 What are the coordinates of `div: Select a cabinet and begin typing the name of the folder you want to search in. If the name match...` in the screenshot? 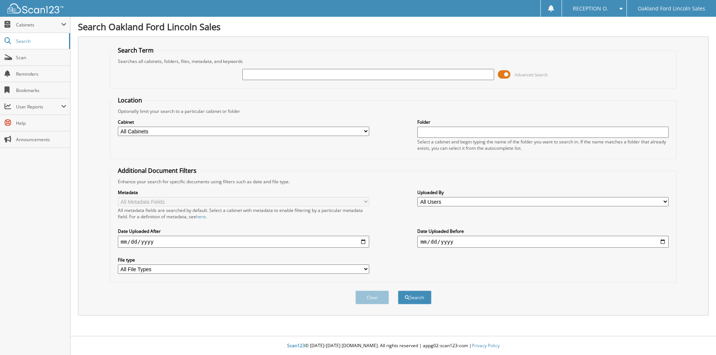 It's located at (543, 145).